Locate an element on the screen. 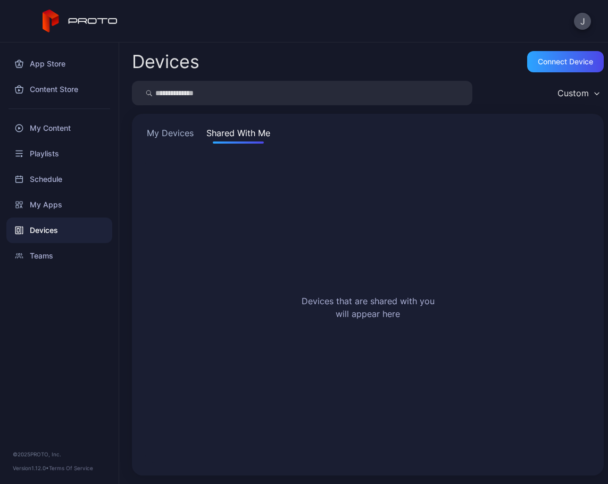 This screenshot has width=608, height=484. div: Teams is located at coordinates (59, 256).